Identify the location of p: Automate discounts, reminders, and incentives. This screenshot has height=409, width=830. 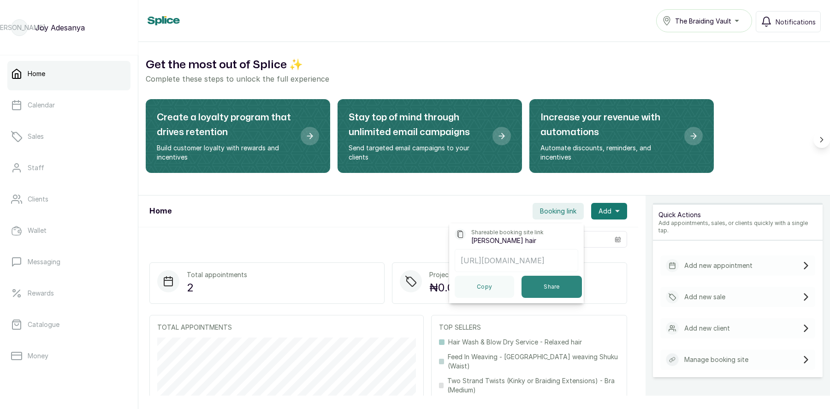
(609, 153).